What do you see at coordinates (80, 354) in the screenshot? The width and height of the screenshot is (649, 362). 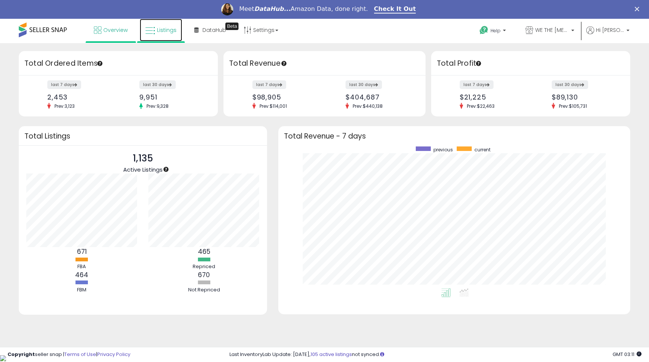 I see `a: Terms of Use` at bounding box center [80, 354].